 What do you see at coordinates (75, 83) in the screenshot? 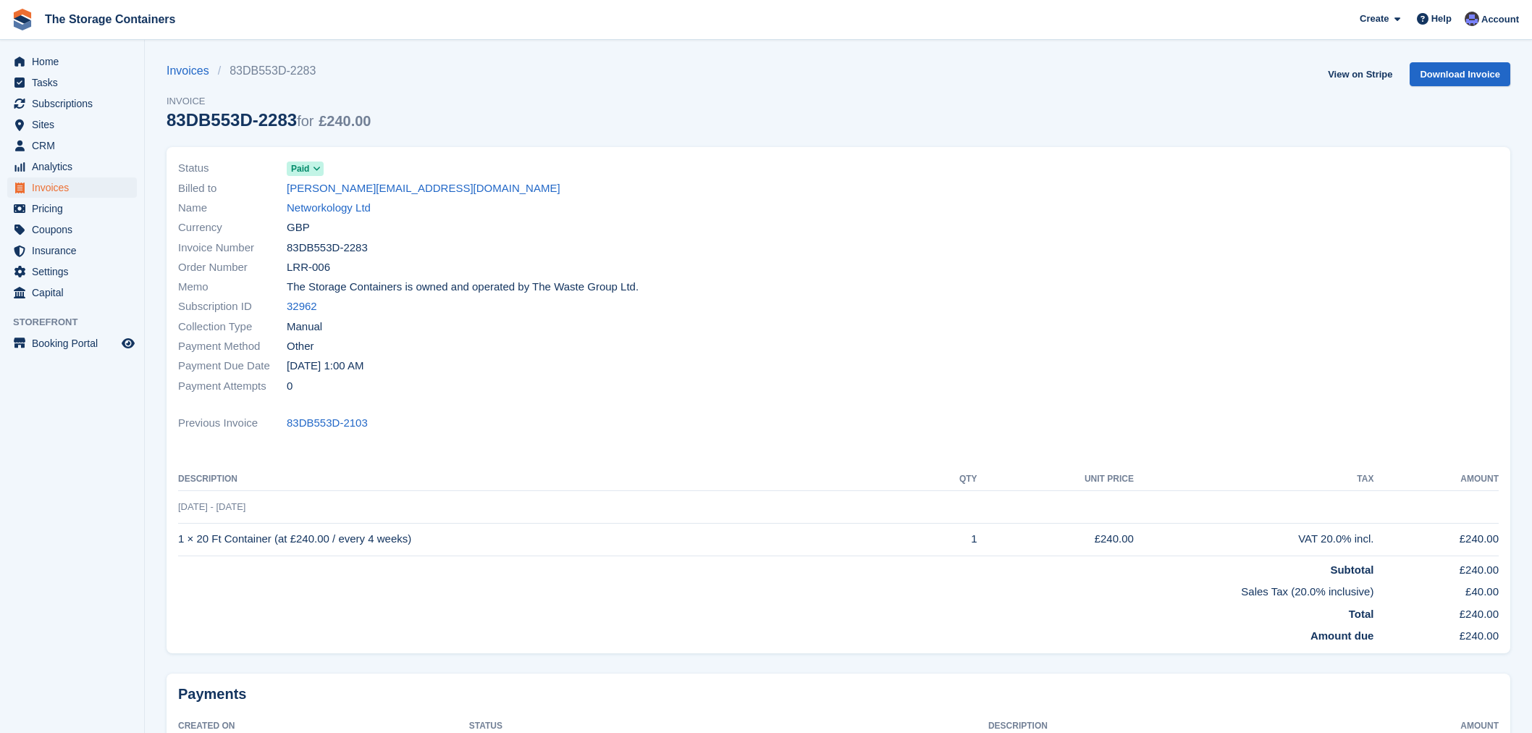
I see `span: Tasks` at bounding box center [75, 83].